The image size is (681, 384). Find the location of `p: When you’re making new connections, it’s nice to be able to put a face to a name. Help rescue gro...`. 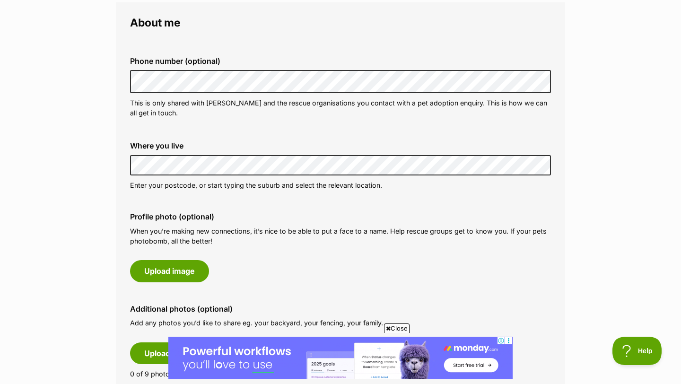

p: When you’re making new connections, it’s nice to be able to put a face to a name. Help rescue gro... is located at coordinates (340, 236).